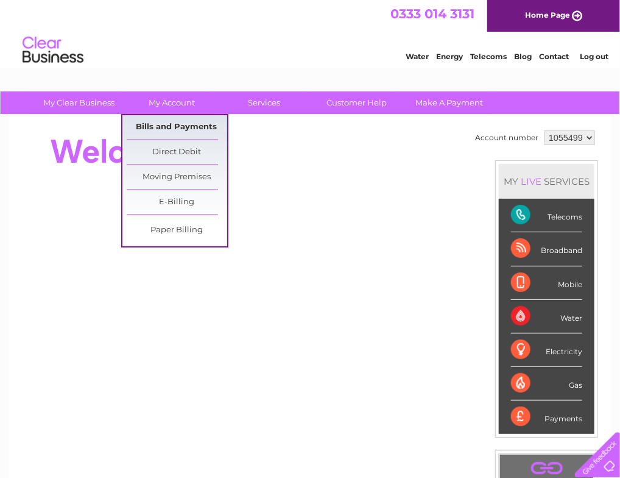 The width and height of the screenshot is (620, 478). What do you see at coordinates (433, 13) in the screenshot?
I see `a: 0333 014 3131` at bounding box center [433, 13].